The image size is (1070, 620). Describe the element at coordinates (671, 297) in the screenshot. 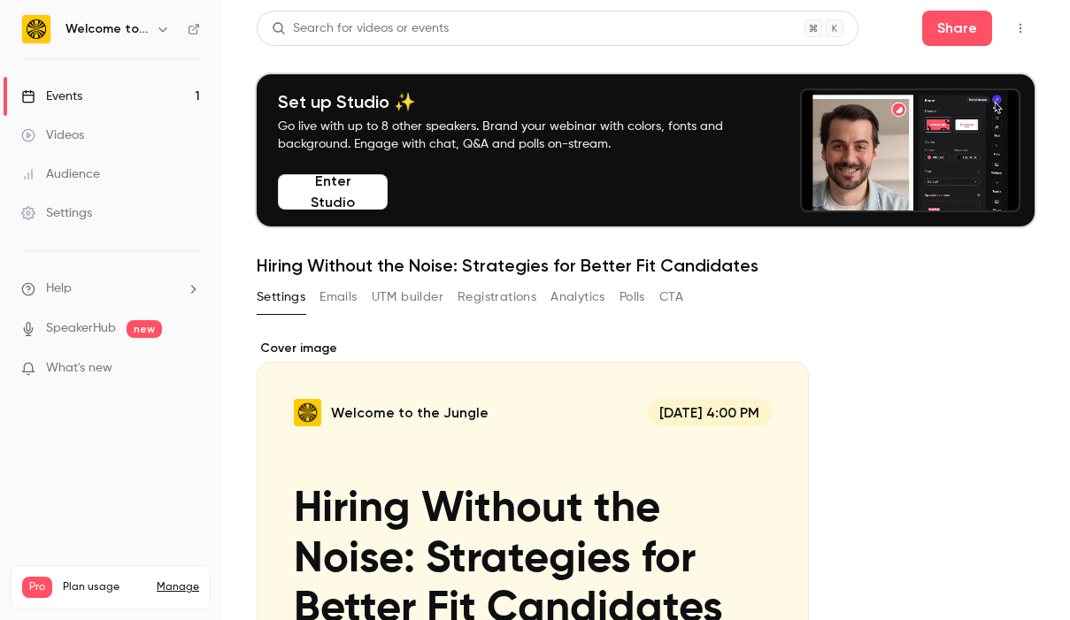

I see `button: CTA` at that location.